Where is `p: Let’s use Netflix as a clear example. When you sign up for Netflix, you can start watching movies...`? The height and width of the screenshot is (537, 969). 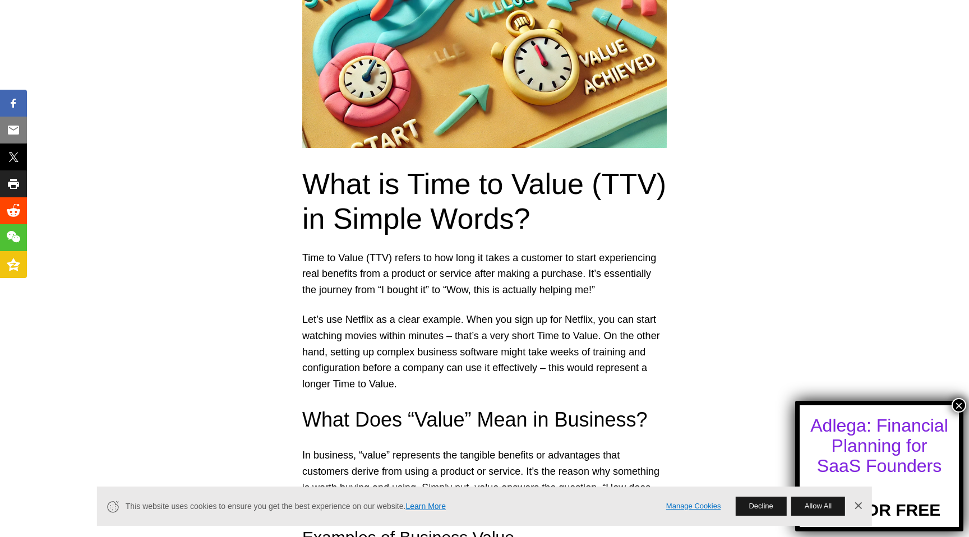 p: Let’s use Netflix as a clear example. When you sign up for Netflix, you can start watching movies... is located at coordinates (484, 352).